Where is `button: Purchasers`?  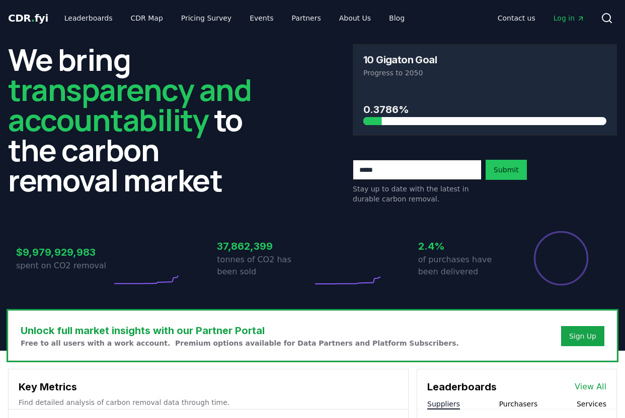
button: Purchasers is located at coordinates (518, 404).